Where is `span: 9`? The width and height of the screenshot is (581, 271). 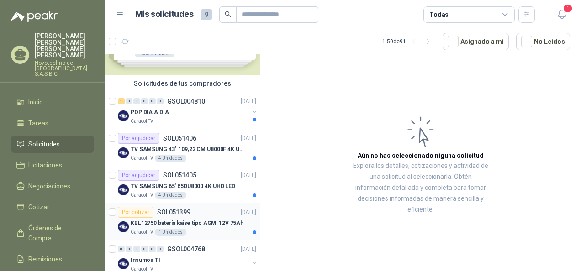 span: 9 is located at coordinates (206, 15).